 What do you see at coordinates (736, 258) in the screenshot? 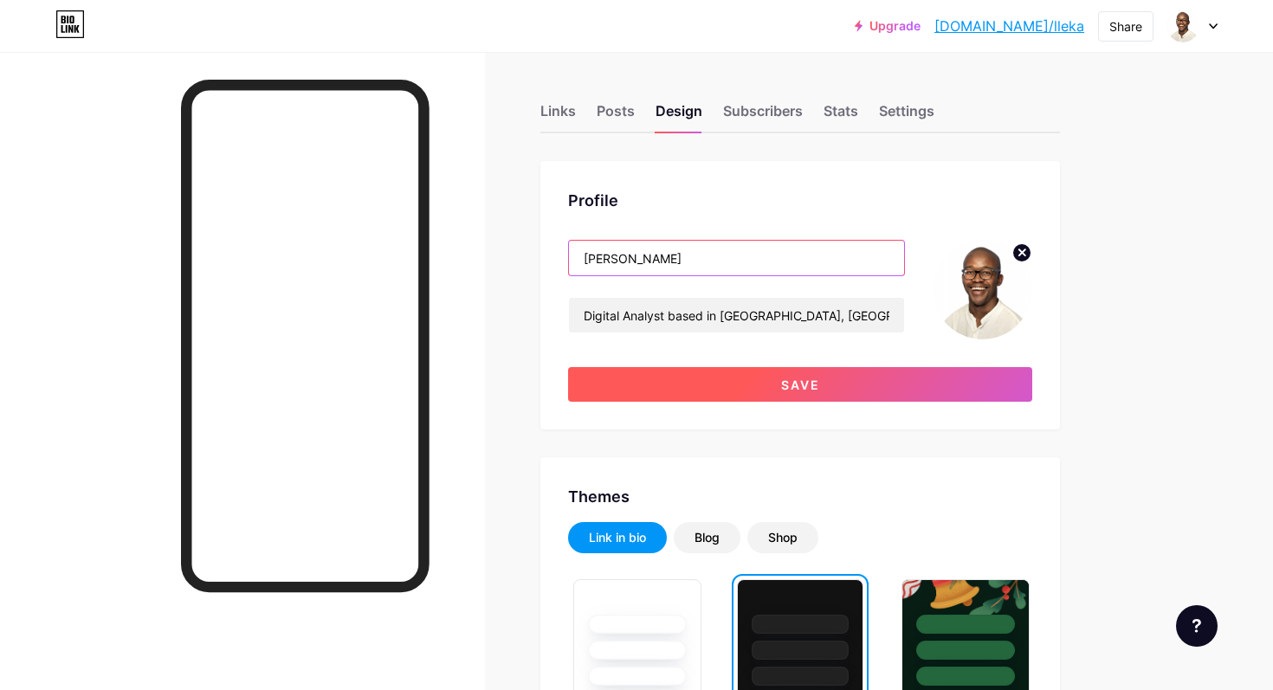
I see `input: Name` at bounding box center [736, 258].